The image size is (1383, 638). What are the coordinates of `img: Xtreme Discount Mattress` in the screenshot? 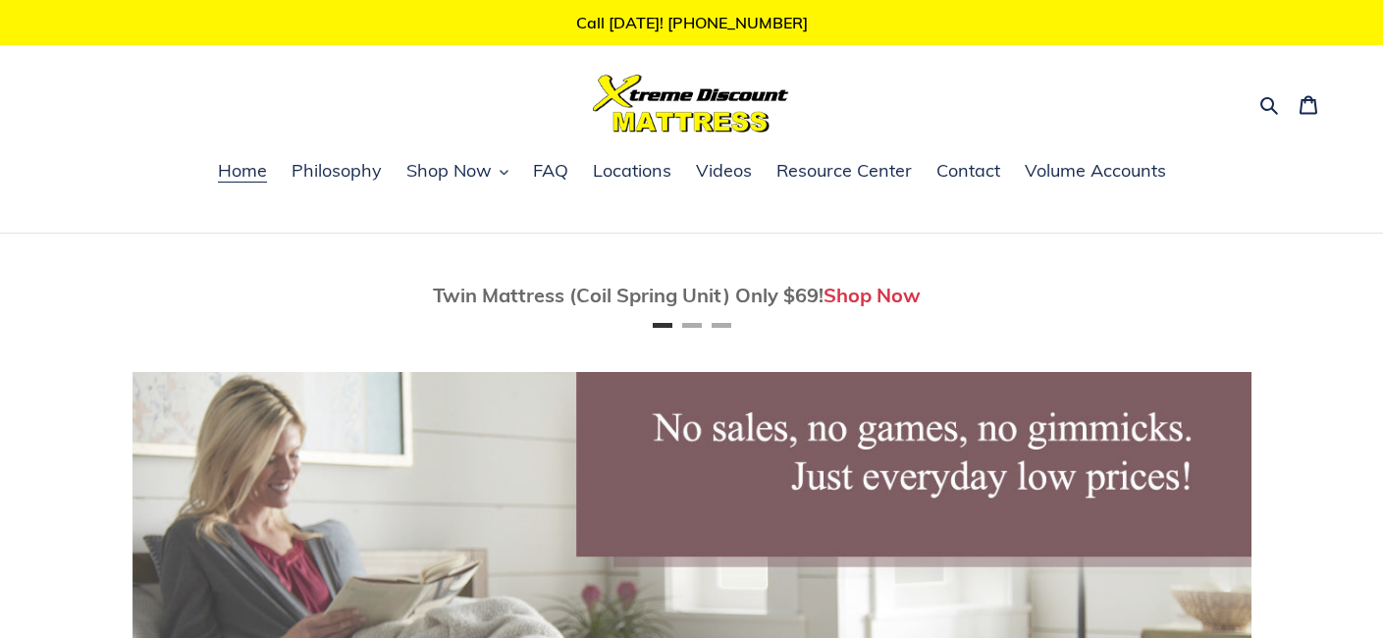 It's located at (691, 103).